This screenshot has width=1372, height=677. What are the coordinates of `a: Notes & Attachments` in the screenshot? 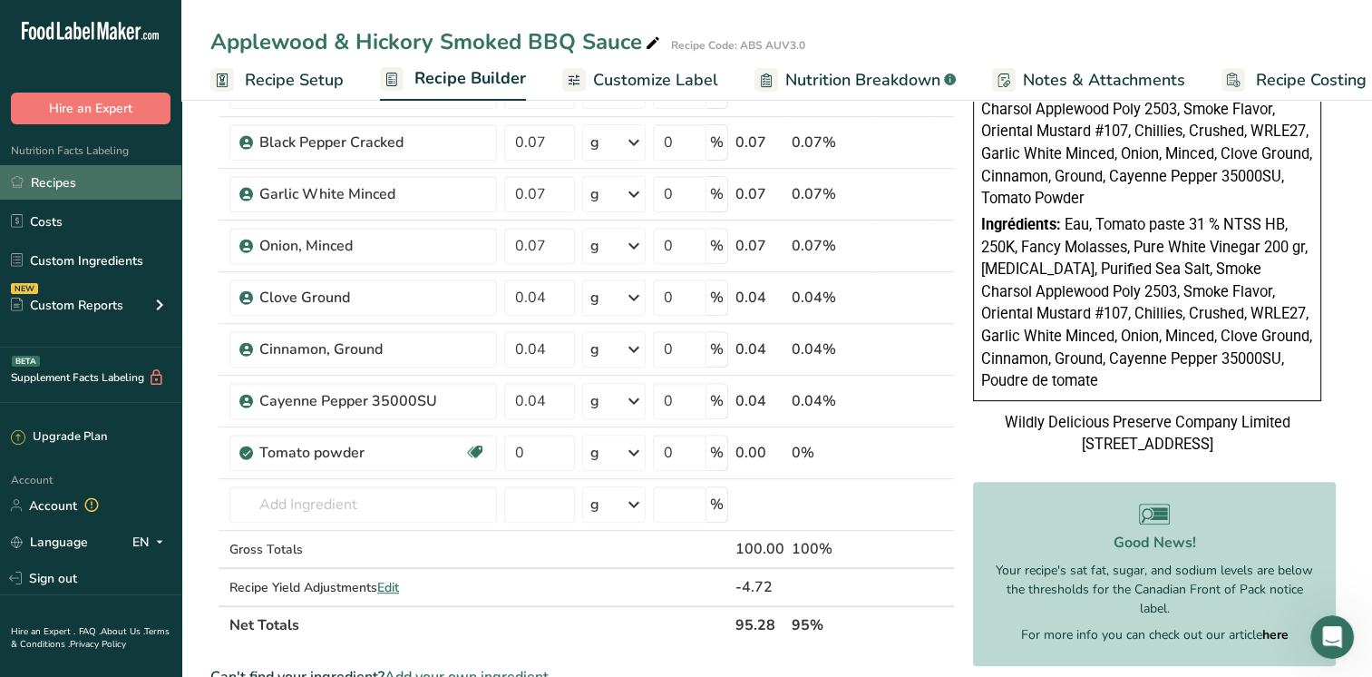 It's located at (1088, 80).